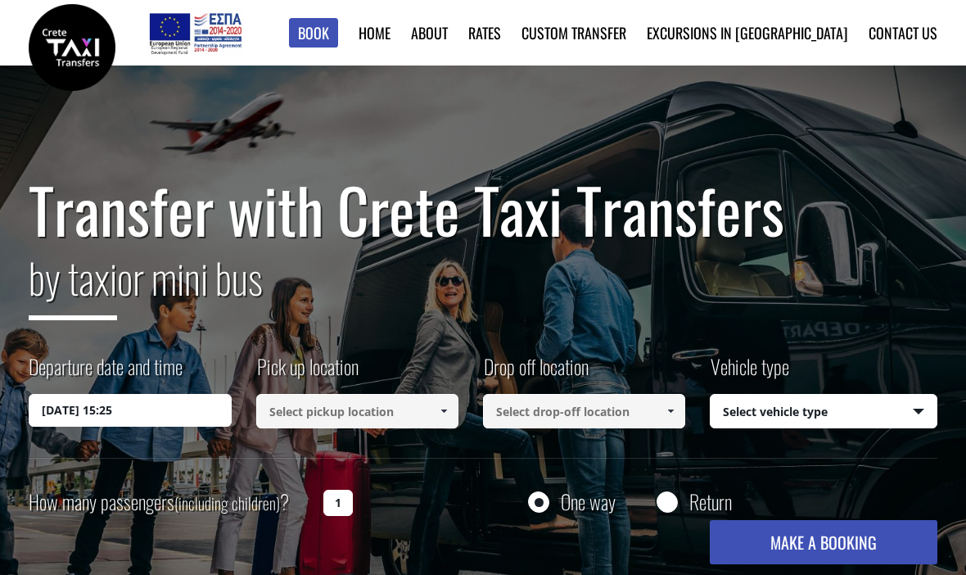 The width and height of the screenshot is (966, 575). Describe the element at coordinates (72, 47) in the screenshot. I see `img: Crete Taxi Transfers | Safe Taxi Transfer Services from to Heraklion Airport, Chania Airport, Ret...` at that location.